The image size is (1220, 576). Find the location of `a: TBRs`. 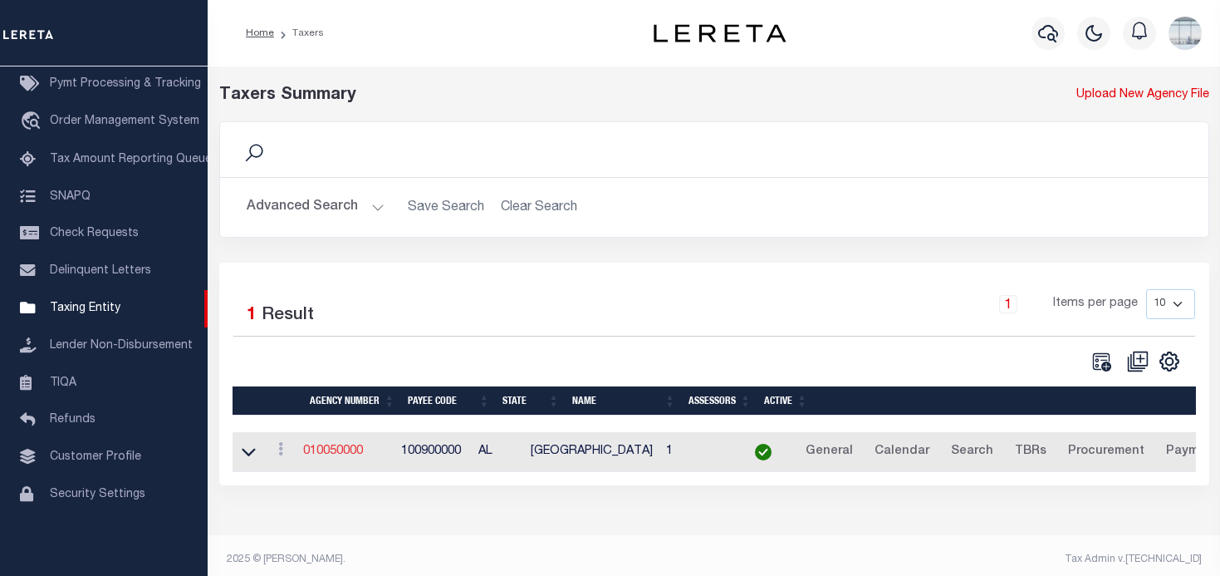

a: TBRs is located at coordinates (1031, 452).